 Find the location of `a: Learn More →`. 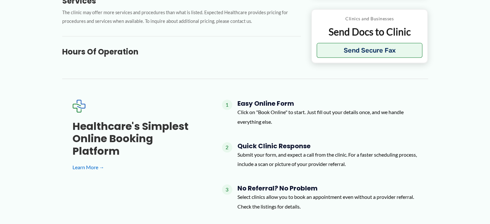

a: Learn More → is located at coordinates (137, 167).